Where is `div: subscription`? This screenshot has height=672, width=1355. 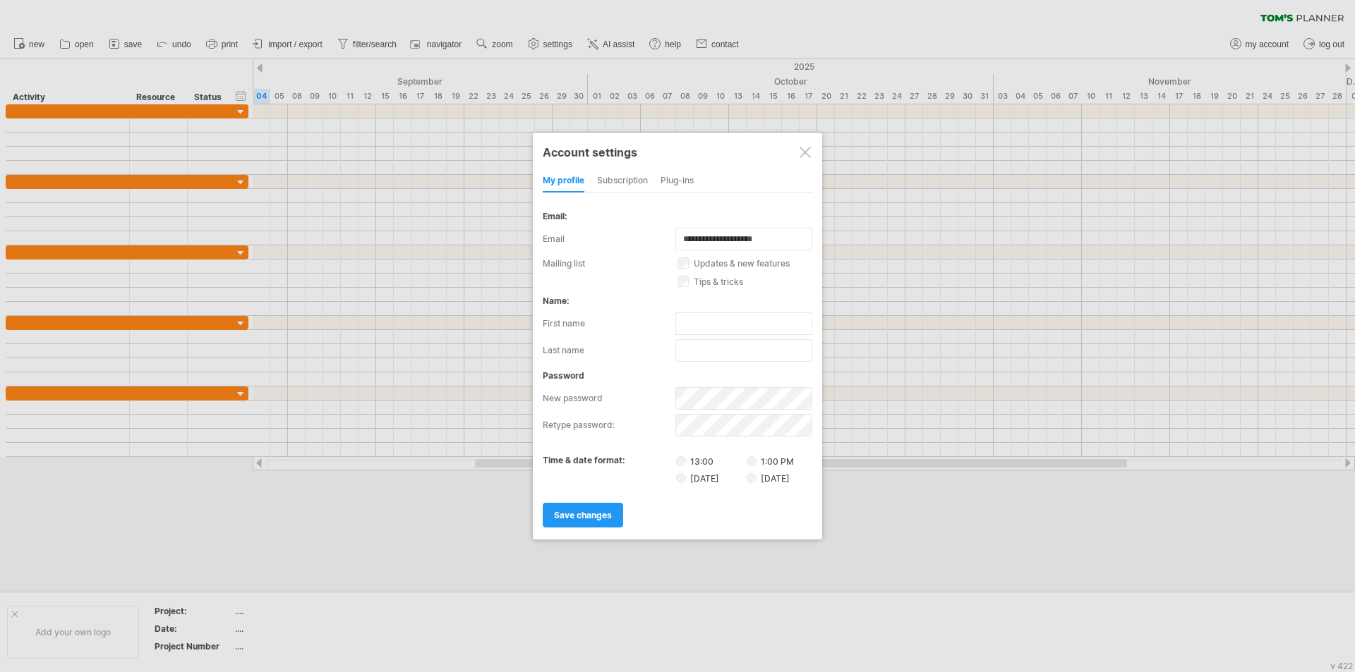
div: subscription is located at coordinates (622, 181).